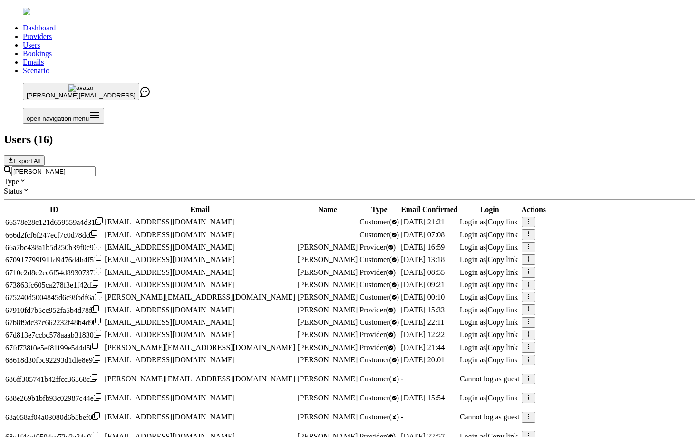  Describe the element at coordinates (327, 210) in the screenshot. I see `th: Name` at that location.